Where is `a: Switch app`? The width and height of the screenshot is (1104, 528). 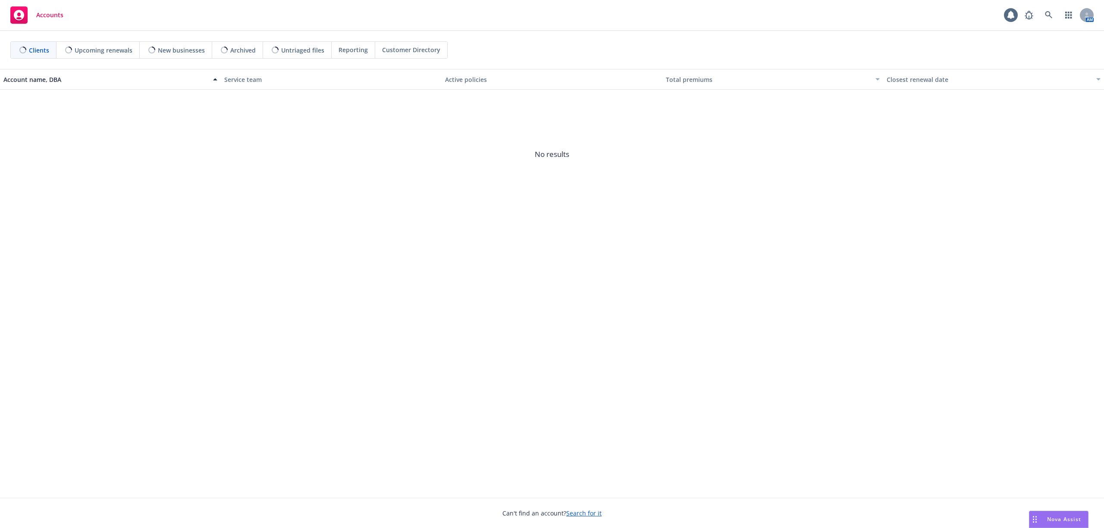
a: Switch app is located at coordinates (1069, 15).